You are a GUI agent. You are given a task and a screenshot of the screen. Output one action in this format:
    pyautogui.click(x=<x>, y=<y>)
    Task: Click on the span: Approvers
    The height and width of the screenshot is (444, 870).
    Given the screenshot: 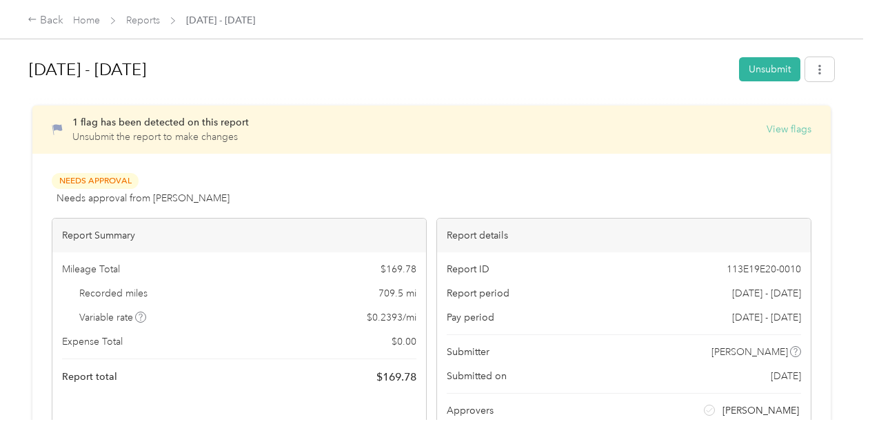 What is the action you would take?
    pyautogui.click(x=470, y=410)
    